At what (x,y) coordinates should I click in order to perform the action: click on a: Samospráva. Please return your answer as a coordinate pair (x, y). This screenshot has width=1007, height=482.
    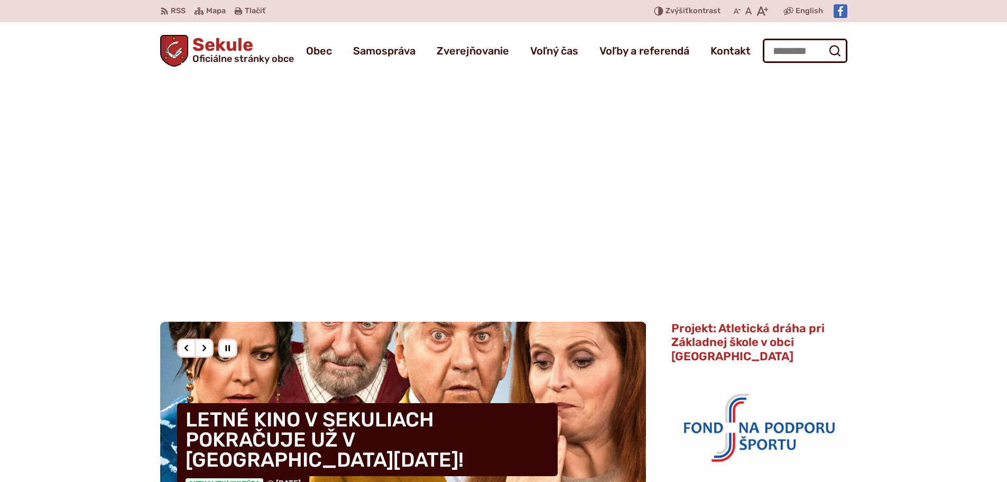
    Looking at the image, I should click on (384, 51).